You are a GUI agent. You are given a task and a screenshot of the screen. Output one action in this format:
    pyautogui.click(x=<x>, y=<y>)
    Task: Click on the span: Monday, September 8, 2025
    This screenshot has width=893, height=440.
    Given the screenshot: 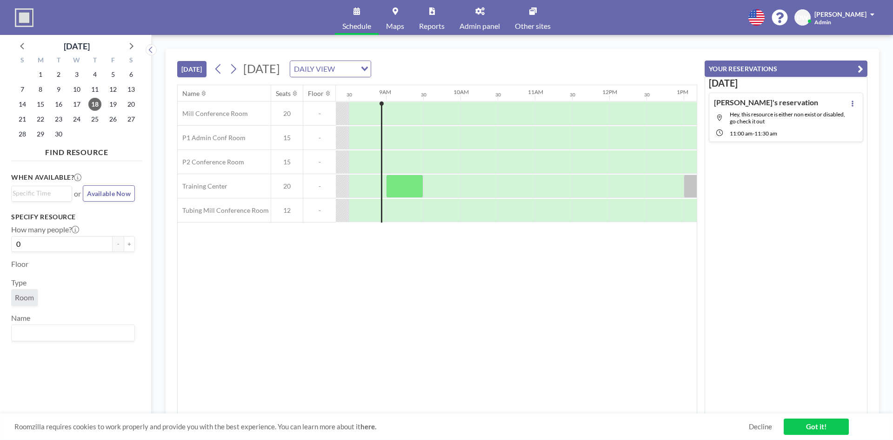 What is the action you would take?
    pyautogui.click(x=40, y=89)
    